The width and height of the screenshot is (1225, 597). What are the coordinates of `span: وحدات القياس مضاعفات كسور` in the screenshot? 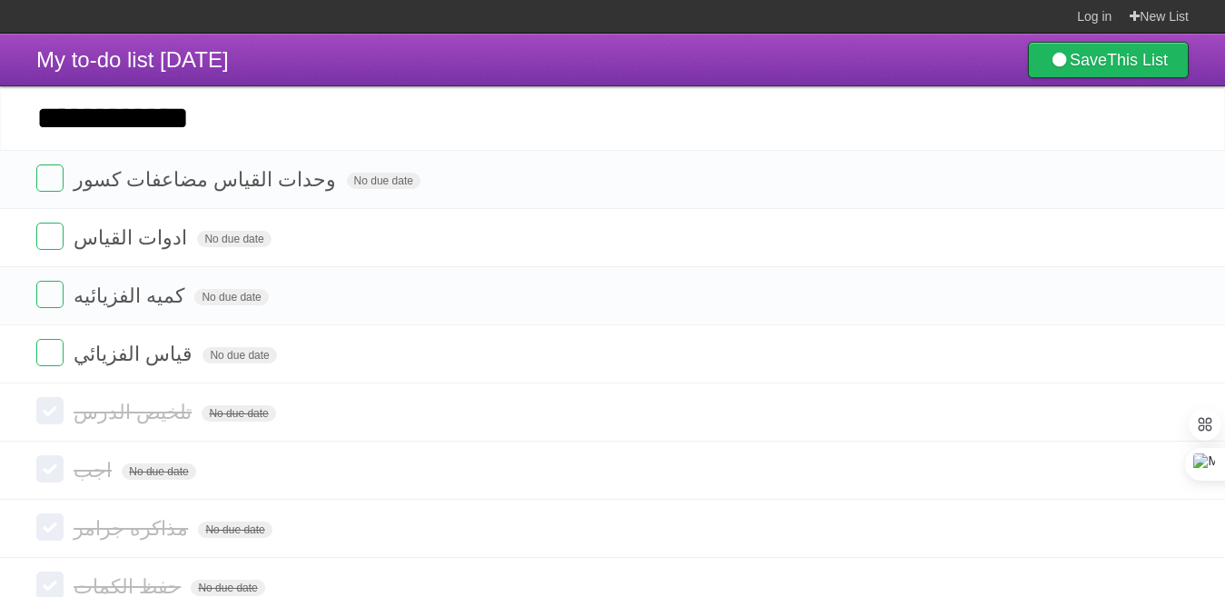 It's located at (207, 179).